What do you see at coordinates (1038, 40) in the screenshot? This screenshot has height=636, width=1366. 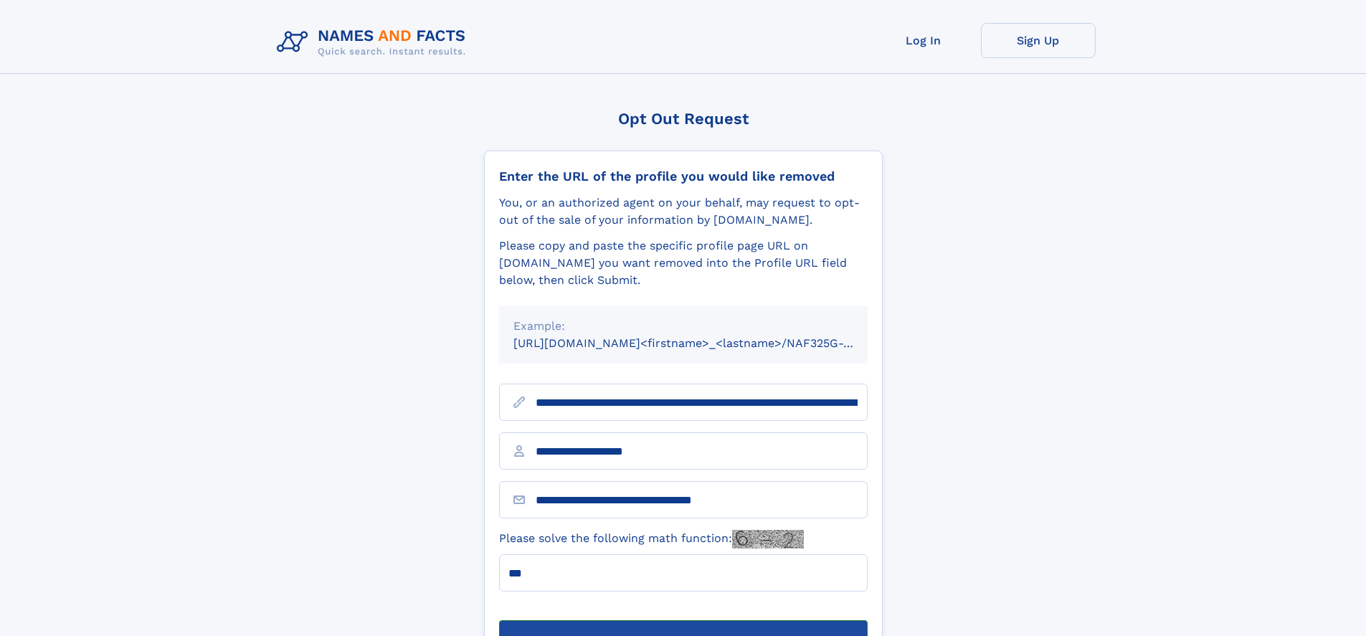 I see `a: Sign Up` at bounding box center [1038, 40].